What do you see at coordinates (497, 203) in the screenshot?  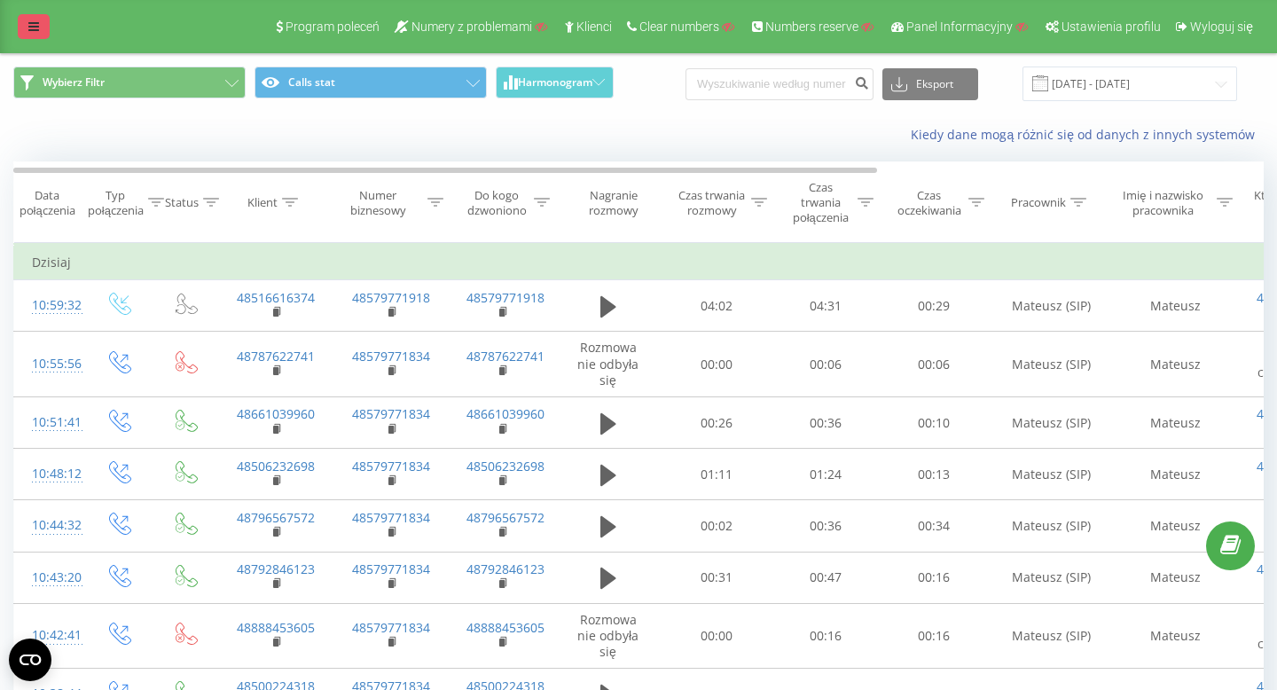 I see `div: Do kogo dzwoniono` at bounding box center [497, 203].